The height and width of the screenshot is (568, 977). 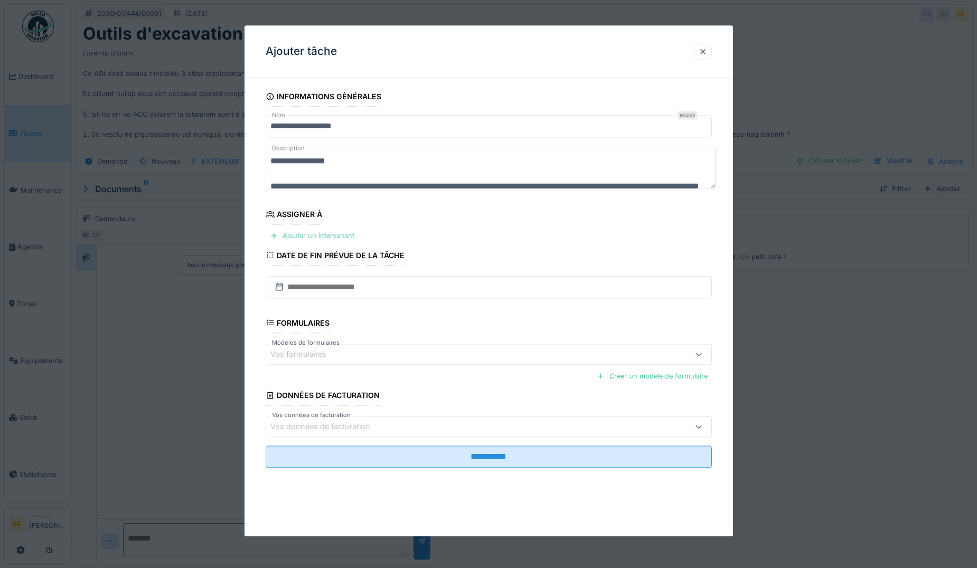 I want to click on div: Assigner à, so click(x=294, y=216).